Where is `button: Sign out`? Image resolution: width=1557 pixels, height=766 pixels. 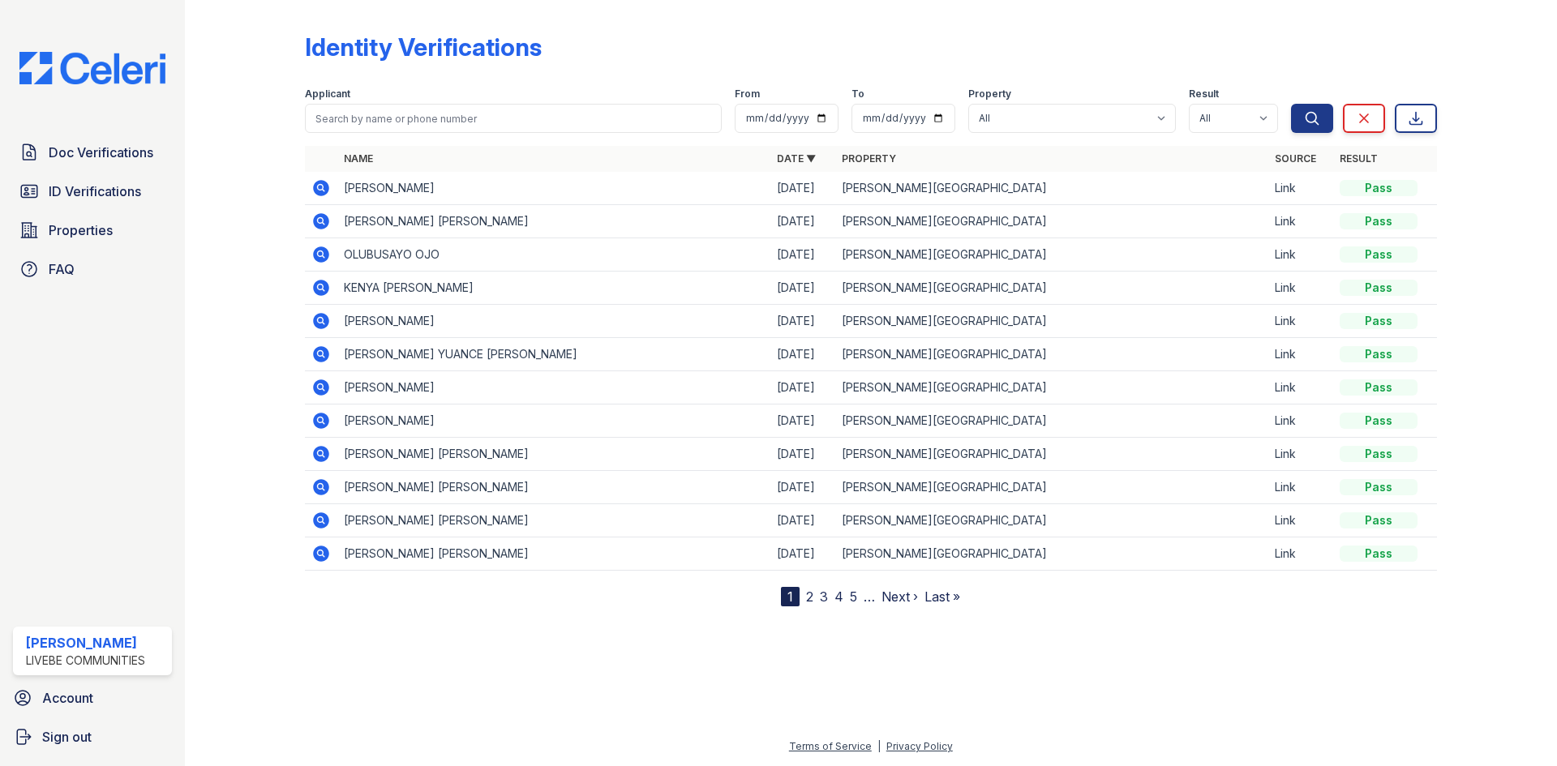 button: Sign out is located at coordinates (92, 737).